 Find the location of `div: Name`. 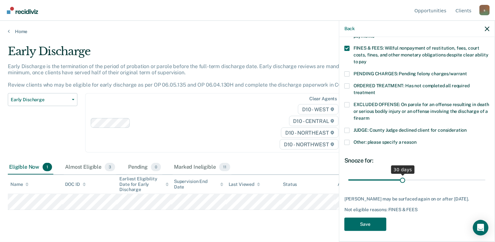

div: Name is located at coordinates (19, 185).